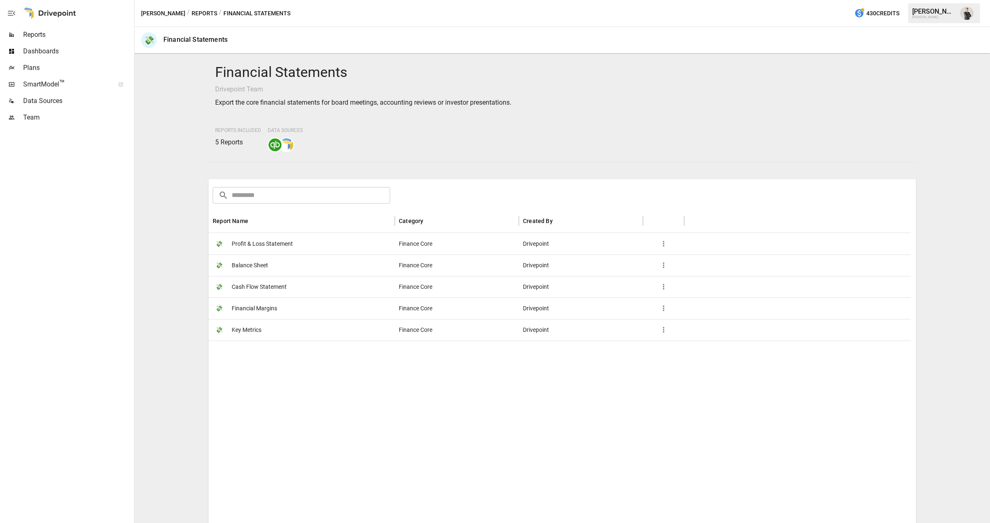 This screenshot has width=990, height=523. What do you see at coordinates (967, 13) in the screenshot?
I see `div: Jon Wooddy` at bounding box center [967, 13].